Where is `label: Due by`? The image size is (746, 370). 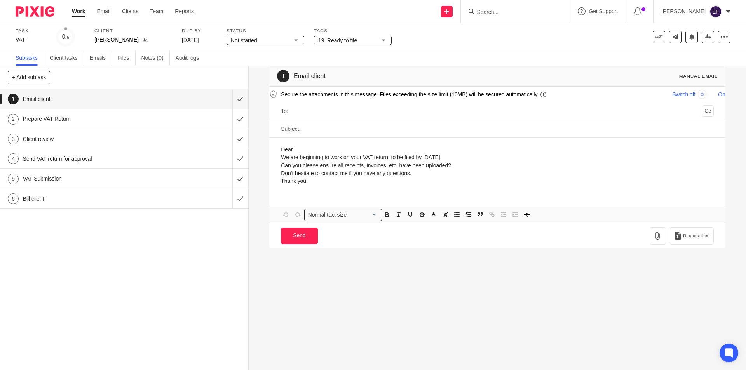
label: Due by is located at coordinates (199, 31).